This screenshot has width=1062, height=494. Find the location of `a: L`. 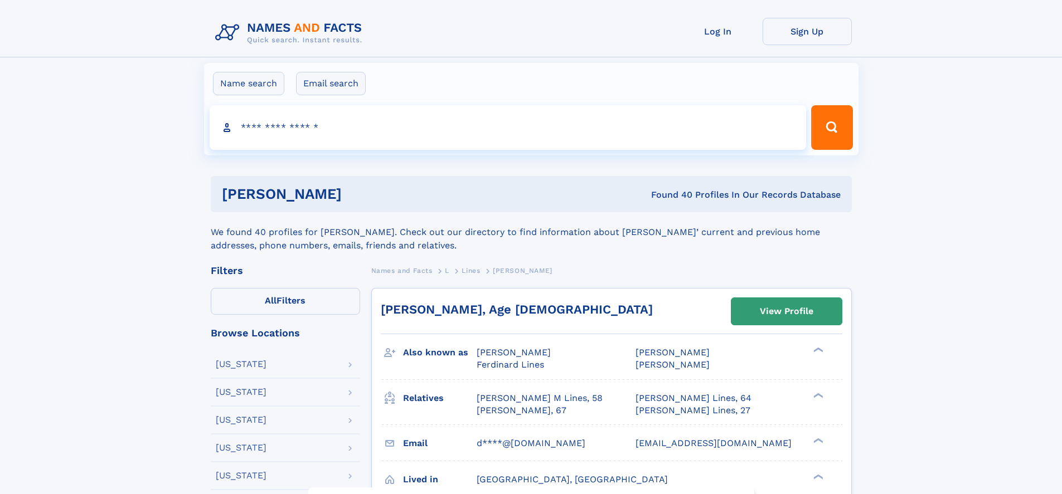

a: L is located at coordinates (447, 270).